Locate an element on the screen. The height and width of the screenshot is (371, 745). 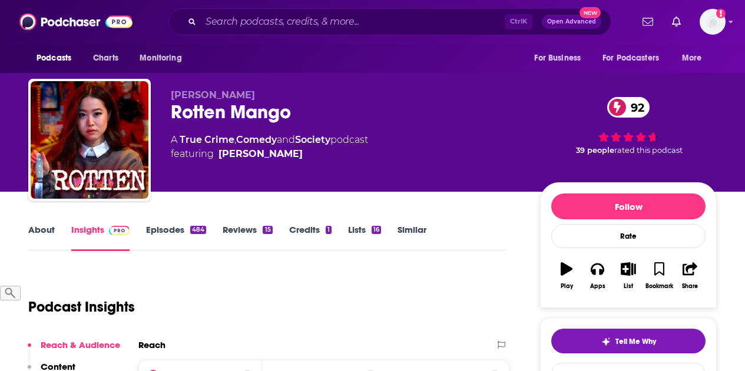
a: InsightsPodchaser Pro is located at coordinates (100, 238).